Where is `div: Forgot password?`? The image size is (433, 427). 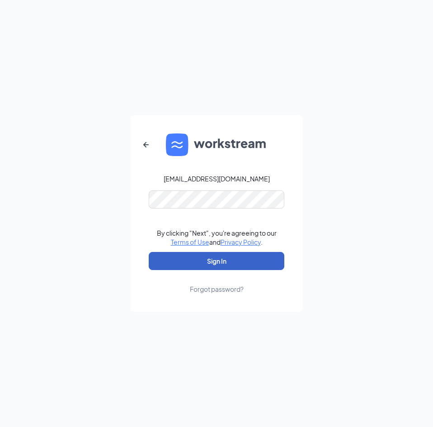
div: Forgot password? is located at coordinates (217, 289).